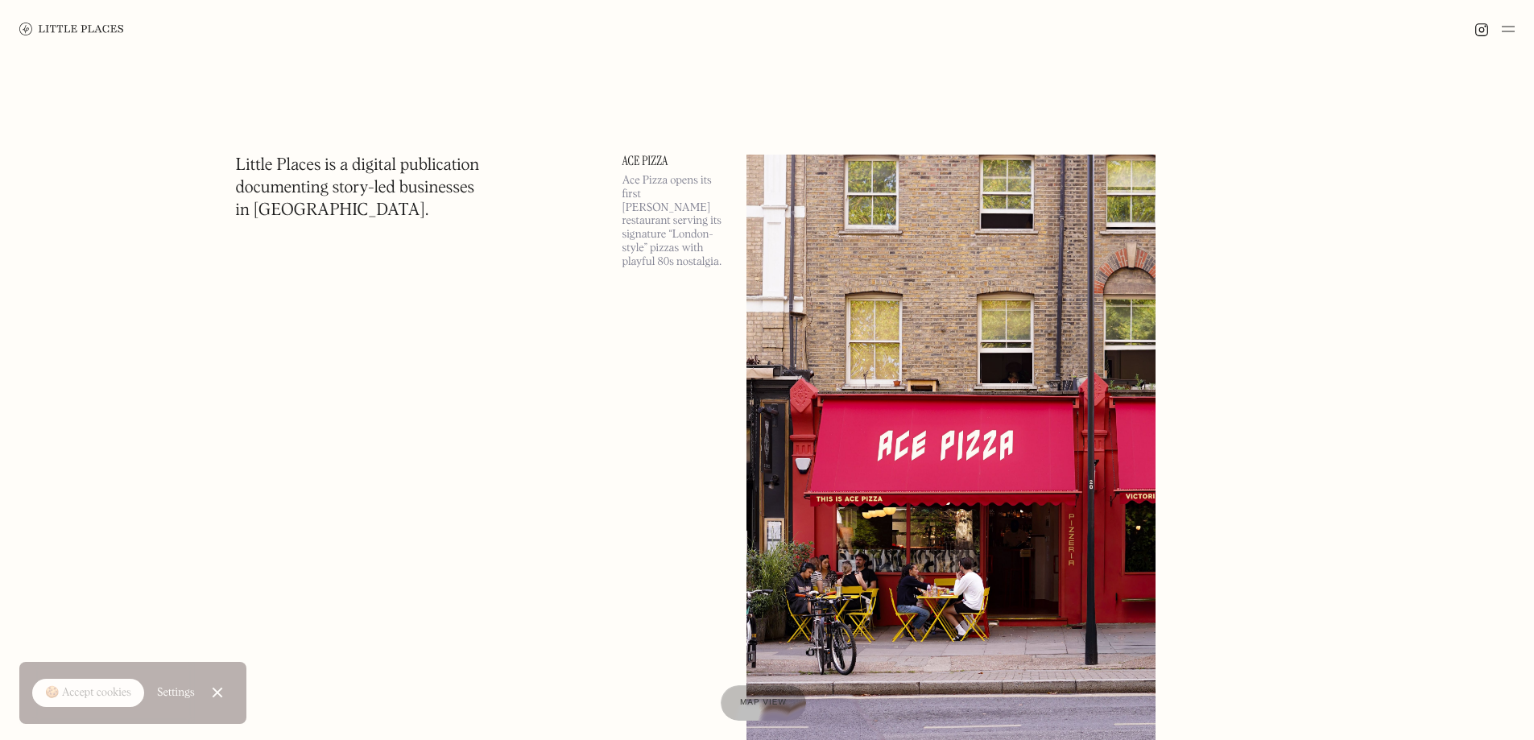 The height and width of the screenshot is (740, 1534). What do you see at coordinates (88, 694) in the screenshot?
I see `div: 🍪 Accept cookies` at bounding box center [88, 694].